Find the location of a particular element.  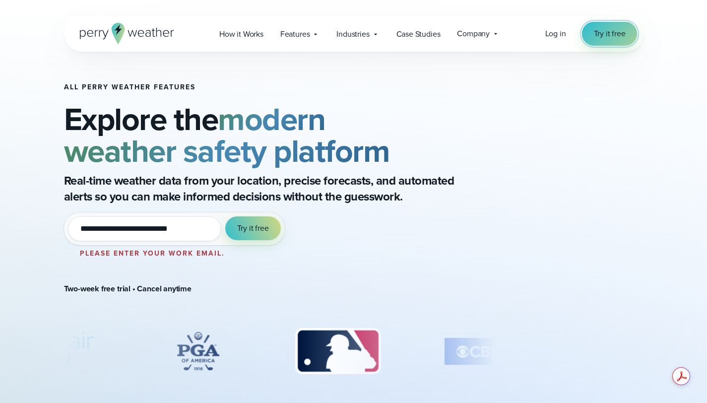

strong: Two-week free trial • Cancel anytime is located at coordinates (128, 288).